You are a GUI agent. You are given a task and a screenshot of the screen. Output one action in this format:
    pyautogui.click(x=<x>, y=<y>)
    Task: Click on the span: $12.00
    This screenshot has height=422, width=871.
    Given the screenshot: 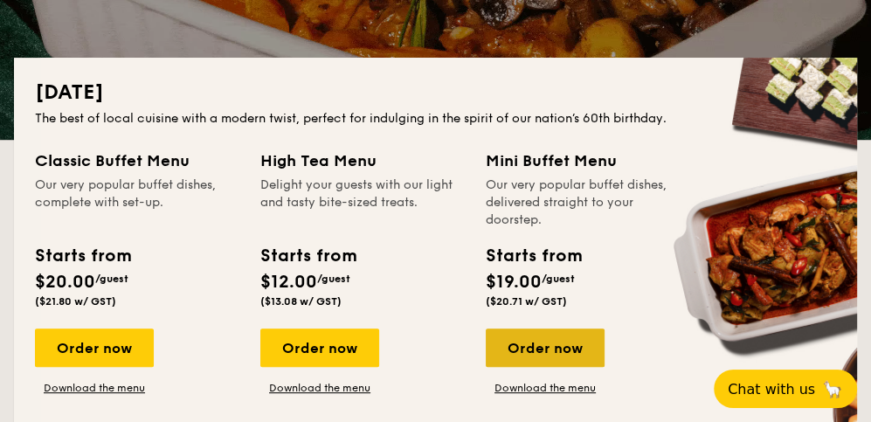 What is the action you would take?
    pyautogui.click(x=288, y=282)
    